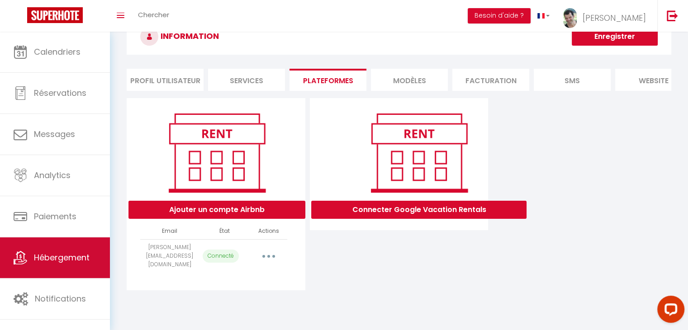  Describe the element at coordinates (491, 80) in the screenshot. I see `li: Facturation` at that location.